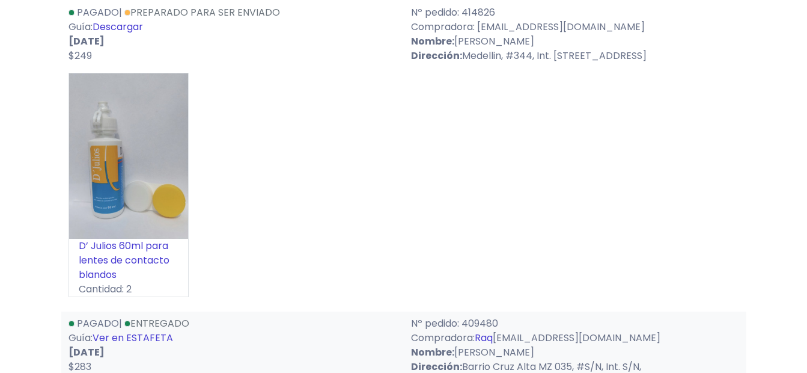 The width and height of the screenshot is (807, 373). What do you see at coordinates (575, 13) in the screenshot?
I see `p: Nº pedido: 414826` at bounding box center [575, 13].